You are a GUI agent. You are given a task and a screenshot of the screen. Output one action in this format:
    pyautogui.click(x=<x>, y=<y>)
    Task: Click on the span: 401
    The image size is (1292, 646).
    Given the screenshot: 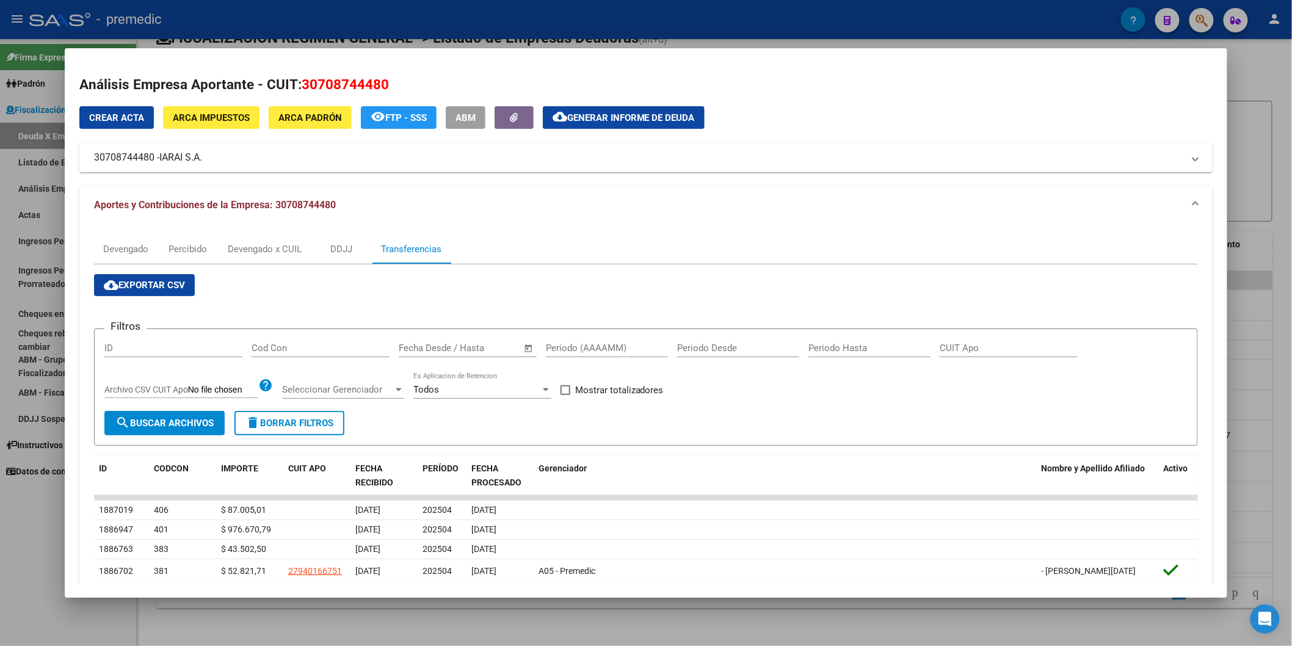 What is the action you would take?
    pyautogui.click(x=161, y=529)
    